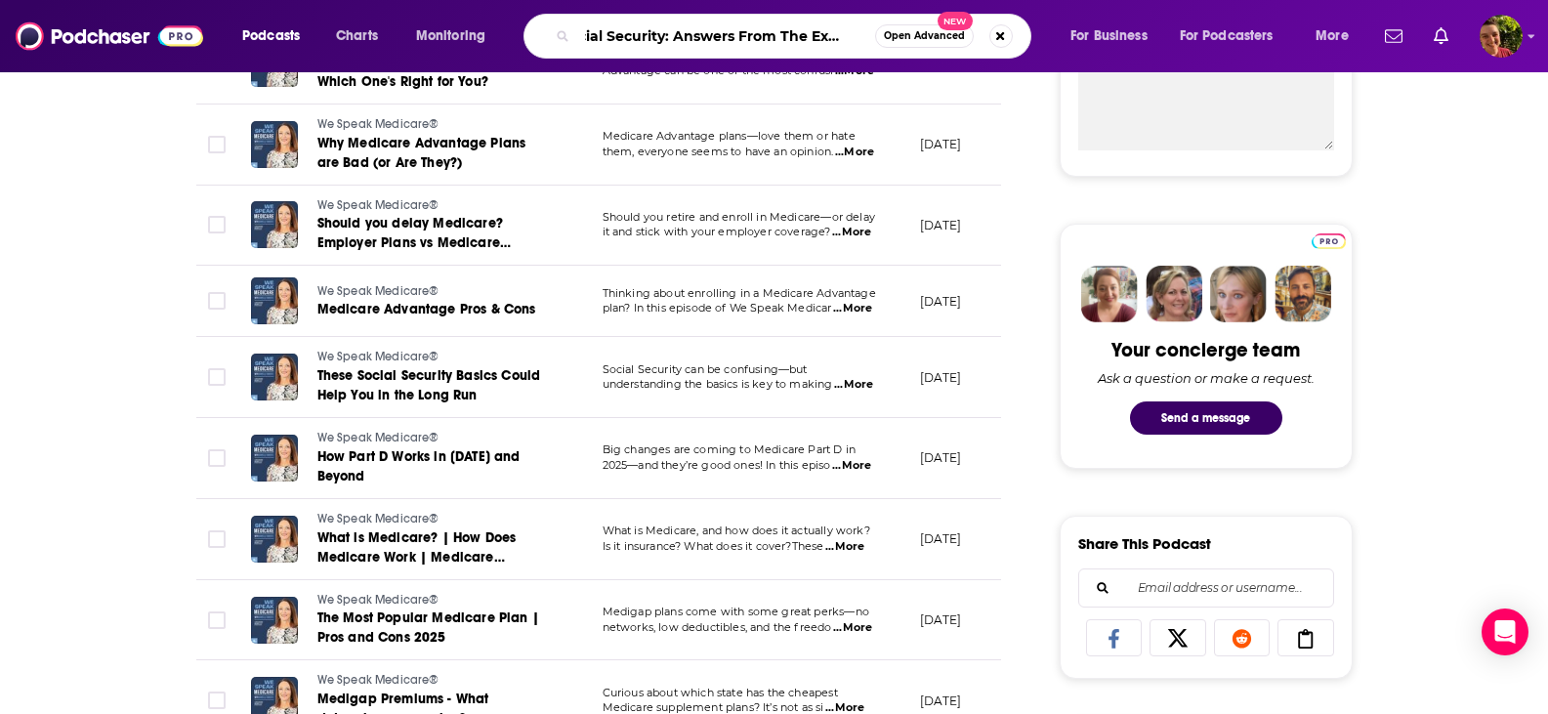 Image resolution: width=1548 pixels, height=714 pixels. Describe the element at coordinates (450, 36) in the screenshot. I see `span: Monitoring` at that location.